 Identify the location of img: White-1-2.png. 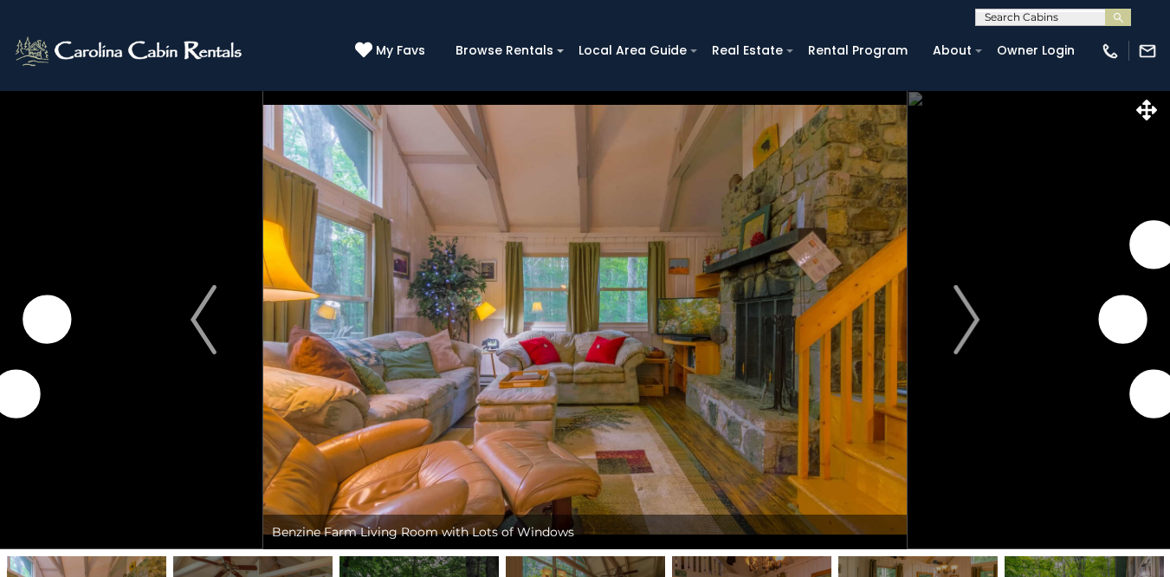
(130, 51).